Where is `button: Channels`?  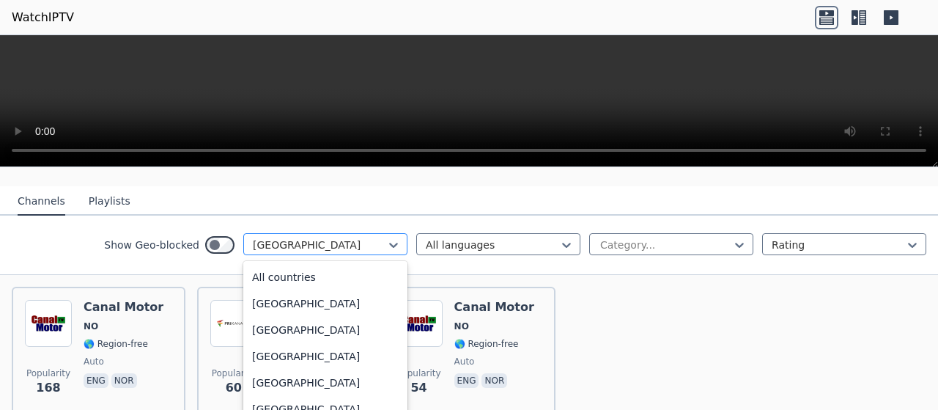
button: Channels is located at coordinates (41, 201).